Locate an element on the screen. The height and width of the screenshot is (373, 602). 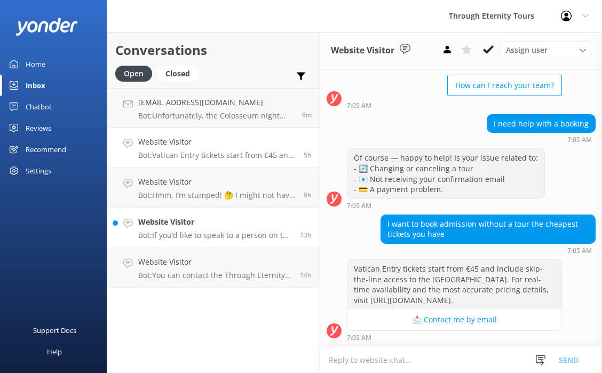
p: Bot: Unfortunately, the Colosseum night access is currently prohibited by the Colosseum Managemen... is located at coordinates (216, 116).